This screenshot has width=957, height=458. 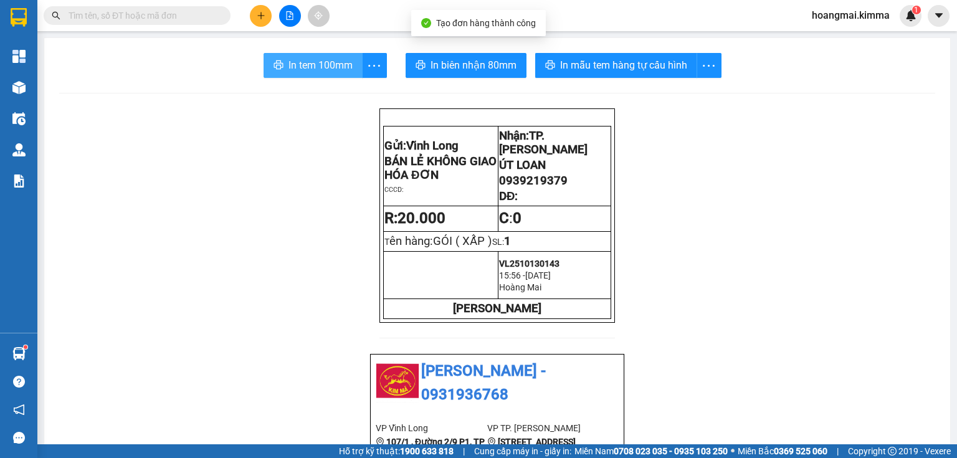 I want to click on span: In tem 100mm, so click(x=320, y=65).